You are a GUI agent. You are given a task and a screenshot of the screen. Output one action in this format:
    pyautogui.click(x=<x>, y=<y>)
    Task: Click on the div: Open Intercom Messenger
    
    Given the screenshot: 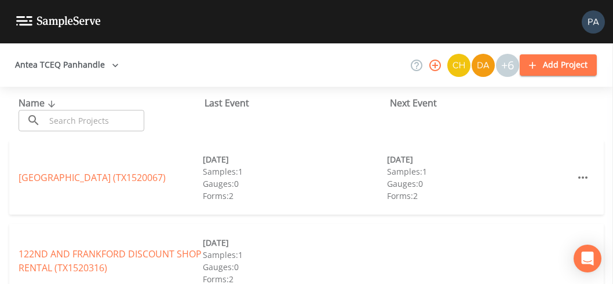 What is the action you would take?
    pyautogui.click(x=588, y=259)
    